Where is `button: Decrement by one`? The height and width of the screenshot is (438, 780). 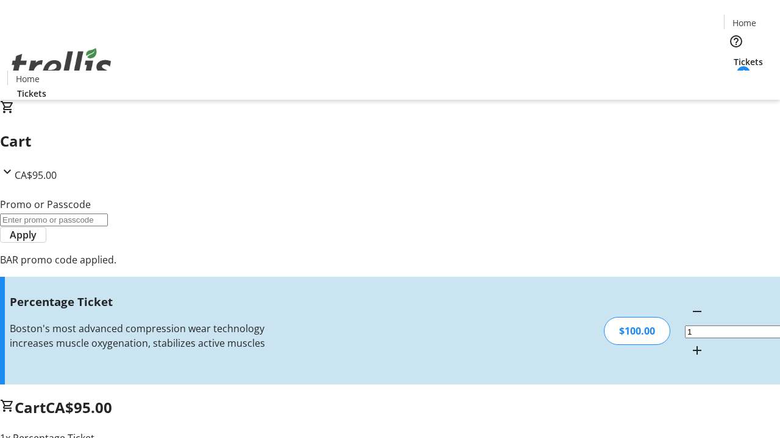 button: Decrement by one is located at coordinates (697, 312).